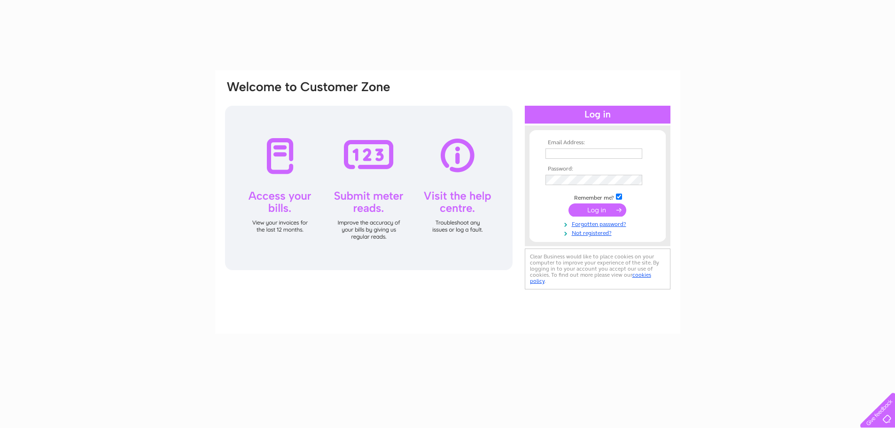 This screenshot has width=895, height=428. I want to click on th: Password:, so click(598, 169).